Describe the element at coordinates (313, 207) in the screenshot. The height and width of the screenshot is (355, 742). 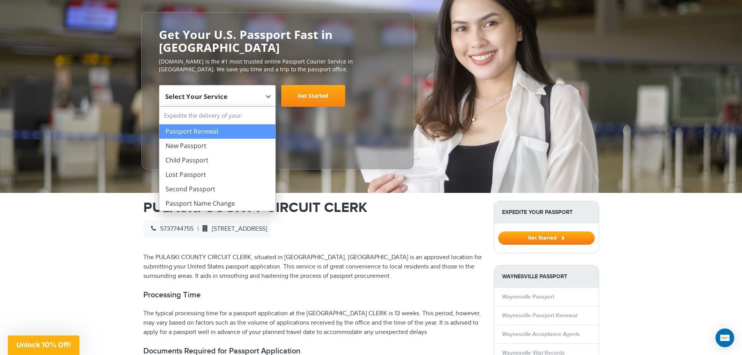
I see `h1: PULASKI COUNTY CIRCUIT CLERK` at that location.